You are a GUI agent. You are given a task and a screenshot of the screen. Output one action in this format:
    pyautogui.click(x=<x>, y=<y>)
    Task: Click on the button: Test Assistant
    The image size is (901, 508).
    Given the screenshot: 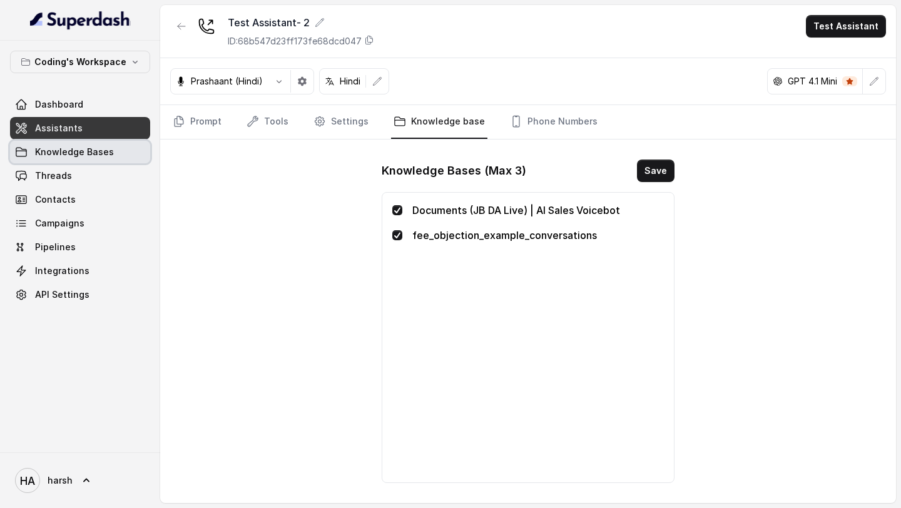 What is the action you would take?
    pyautogui.click(x=846, y=26)
    